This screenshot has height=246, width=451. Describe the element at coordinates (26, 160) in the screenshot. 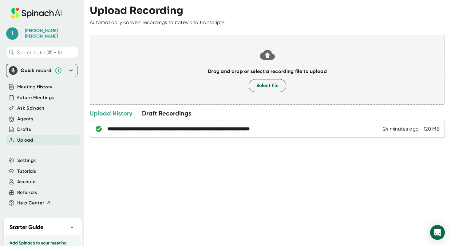

I see `span: Settings` at that location.